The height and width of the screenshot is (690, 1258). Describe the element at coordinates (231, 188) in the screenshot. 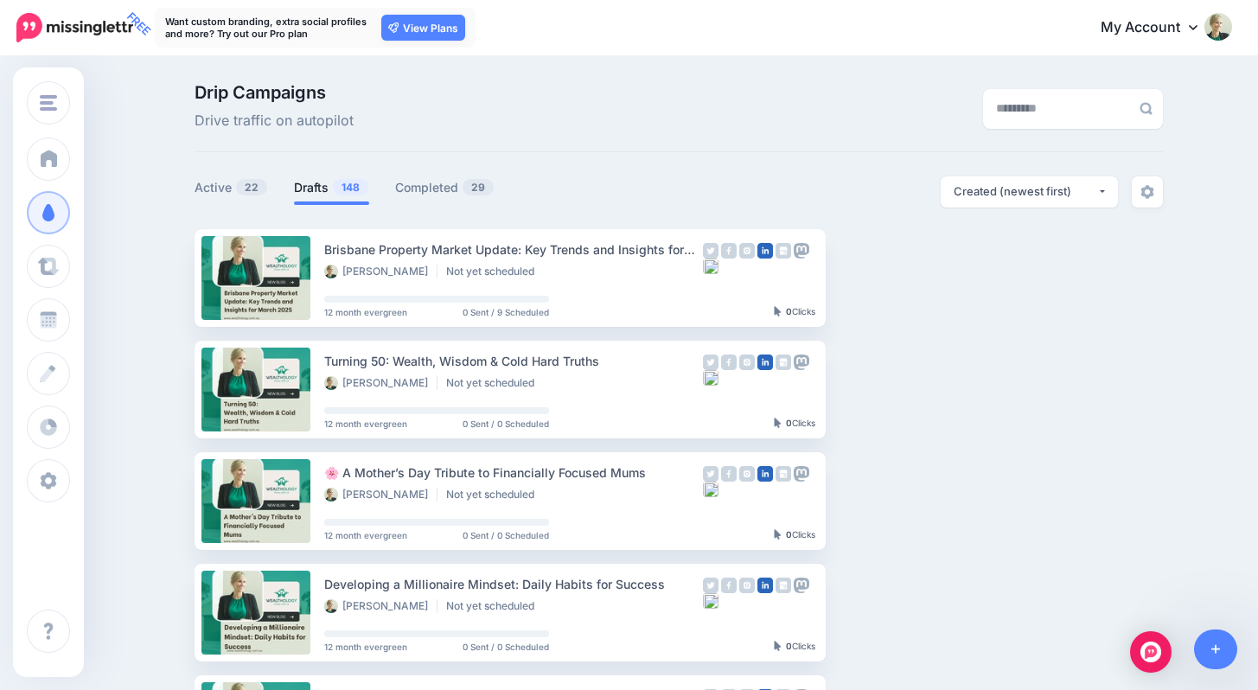

I see `a: Active22` at that location.